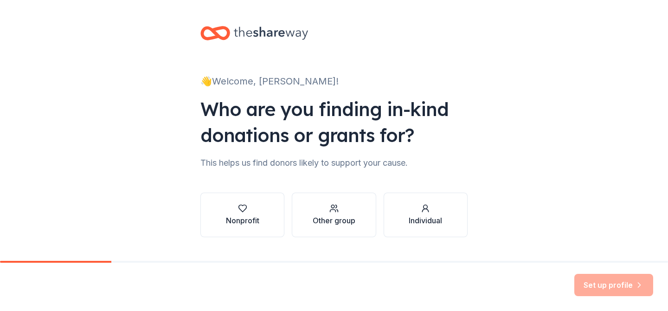 The height and width of the screenshot is (311, 668). What do you see at coordinates (334, 122) in the screenshot?
I see `div: Who are you finding in-kind donations or grants for?` at bounding box center [334, 122].